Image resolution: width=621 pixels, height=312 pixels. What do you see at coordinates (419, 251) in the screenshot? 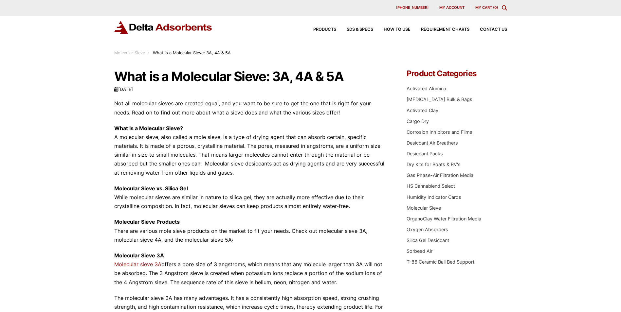
I see `a: Sorbead Air` at bounding box center [419, 251].